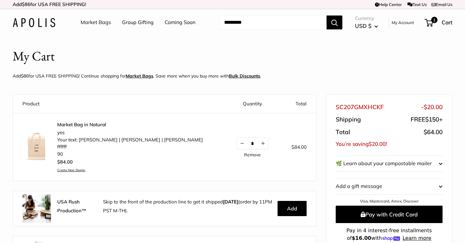  I want to click on a: Email Us, so click(442, 4).